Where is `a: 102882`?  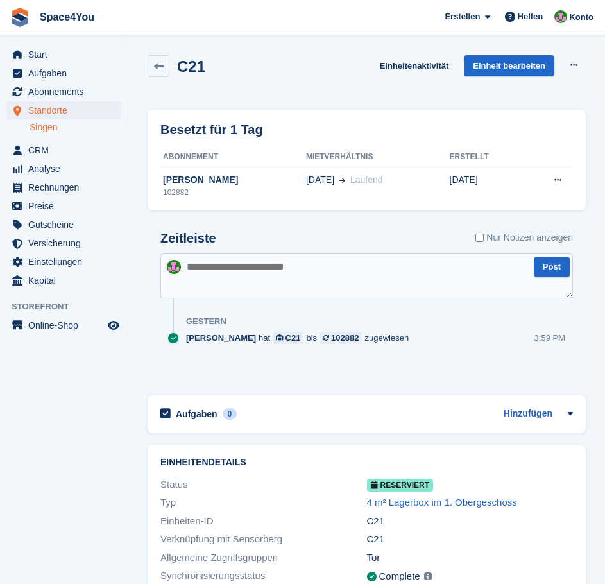 a: 102882 is located at coordinates (340, 337).